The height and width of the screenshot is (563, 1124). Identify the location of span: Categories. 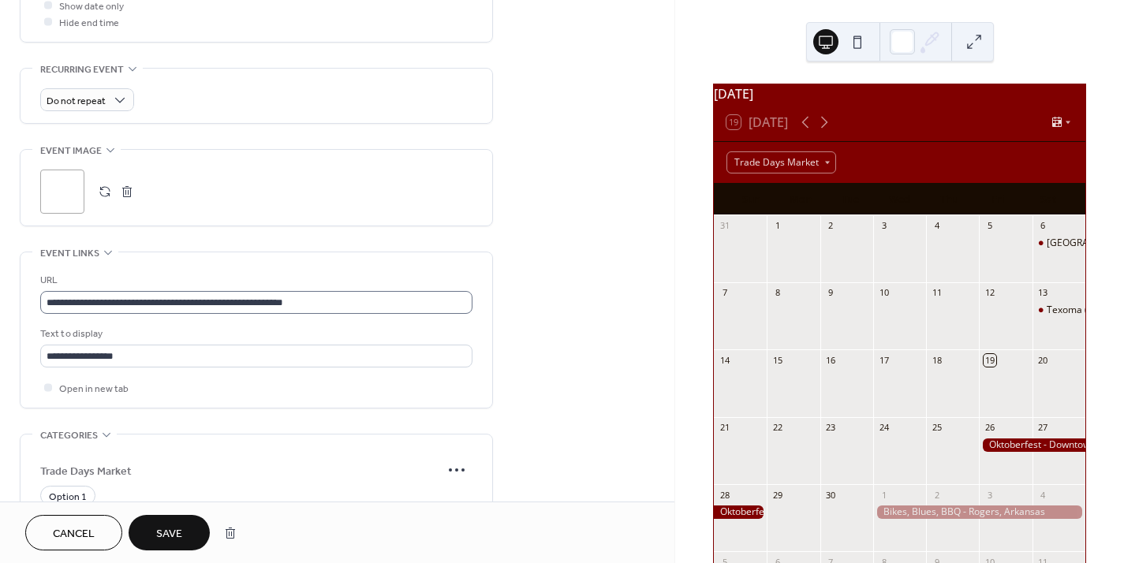
(69, 436).